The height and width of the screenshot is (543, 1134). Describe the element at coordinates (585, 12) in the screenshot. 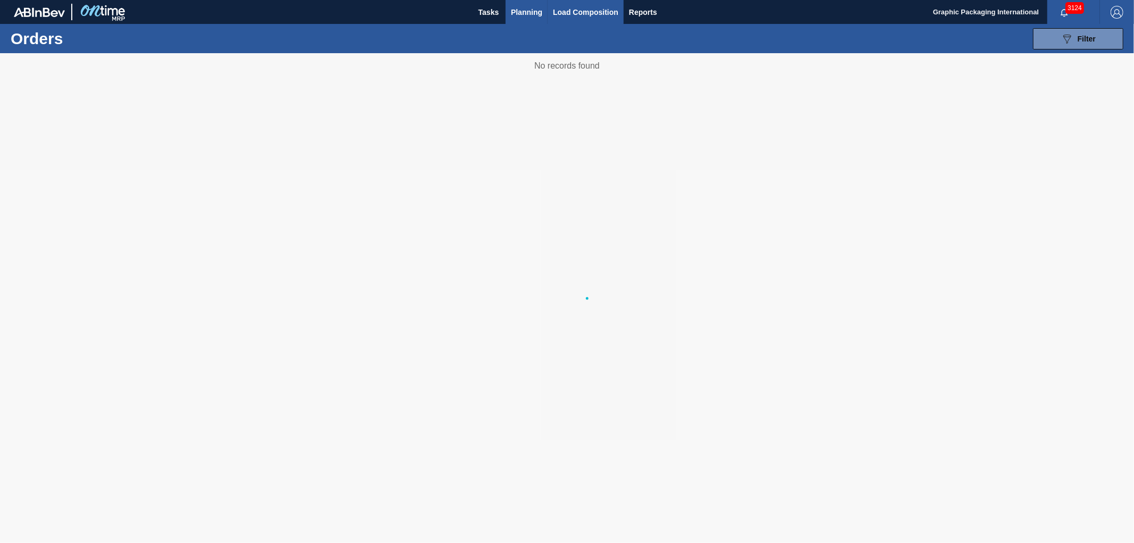

I see `span: Load Composition` at that location.